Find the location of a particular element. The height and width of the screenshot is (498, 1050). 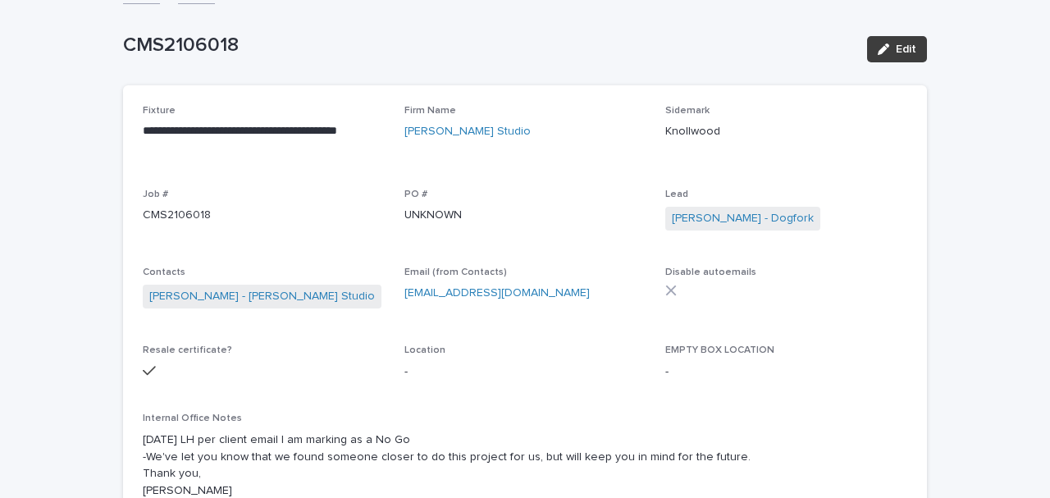

span: Firm Name is located at coordinates (430, 111).